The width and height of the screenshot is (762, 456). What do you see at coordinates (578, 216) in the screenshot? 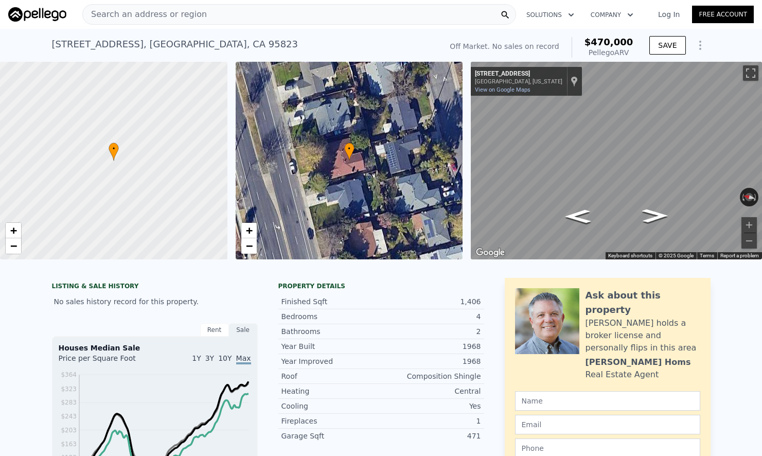
I see `path: Go North, County Hwy J8` at bounding box center [578, 216].